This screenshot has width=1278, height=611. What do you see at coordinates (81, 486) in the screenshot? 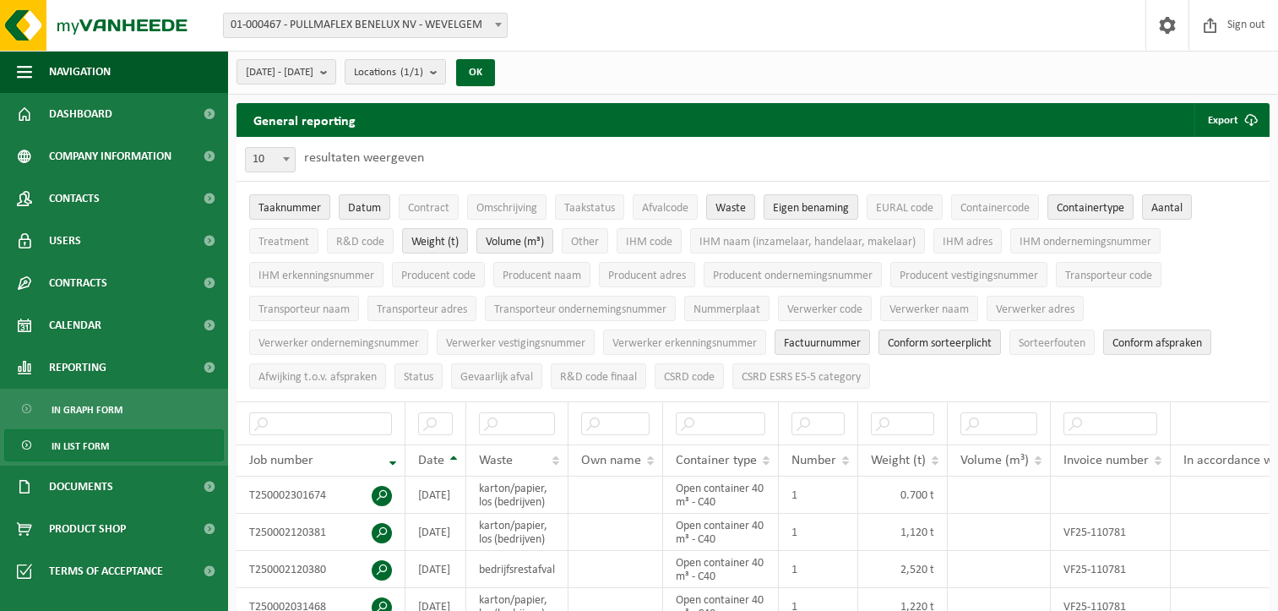
I see `span: Documents` at bounding box center [81, 486].